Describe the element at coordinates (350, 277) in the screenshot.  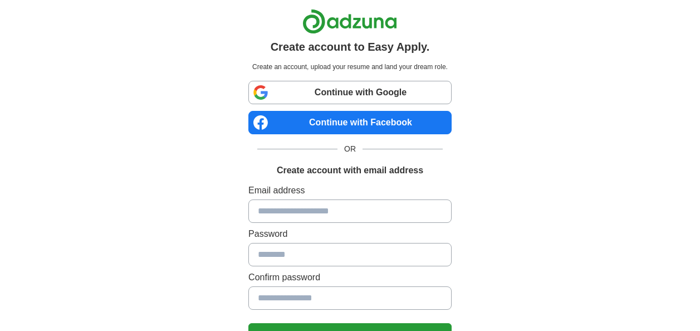
I see `label: Confirm password` at that location.